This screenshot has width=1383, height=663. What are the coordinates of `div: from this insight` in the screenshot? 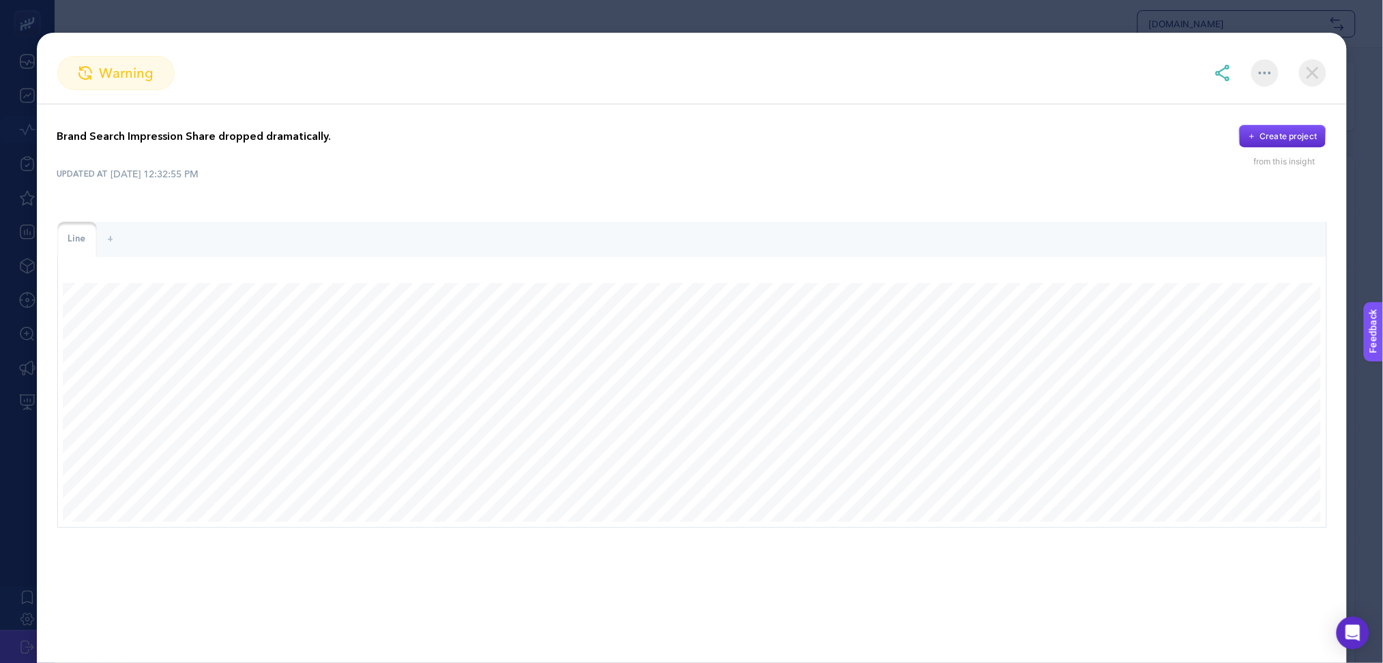 It's located at (1290, 162).